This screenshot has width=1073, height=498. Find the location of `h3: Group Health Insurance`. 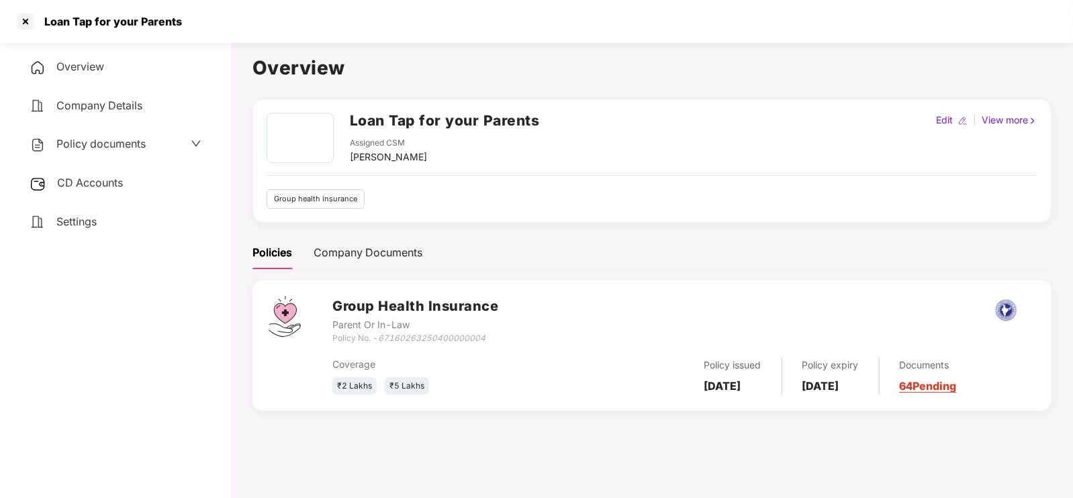

h3: Group Health Insurance is located at coordinates (415, 306).